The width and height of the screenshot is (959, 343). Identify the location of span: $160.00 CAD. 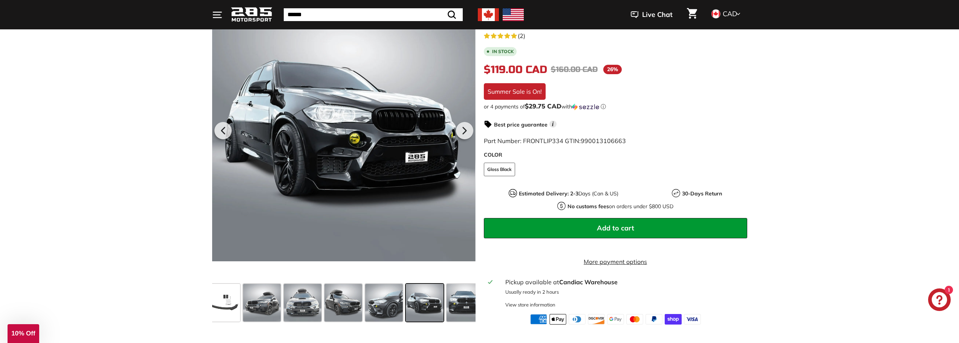
(574, 69).